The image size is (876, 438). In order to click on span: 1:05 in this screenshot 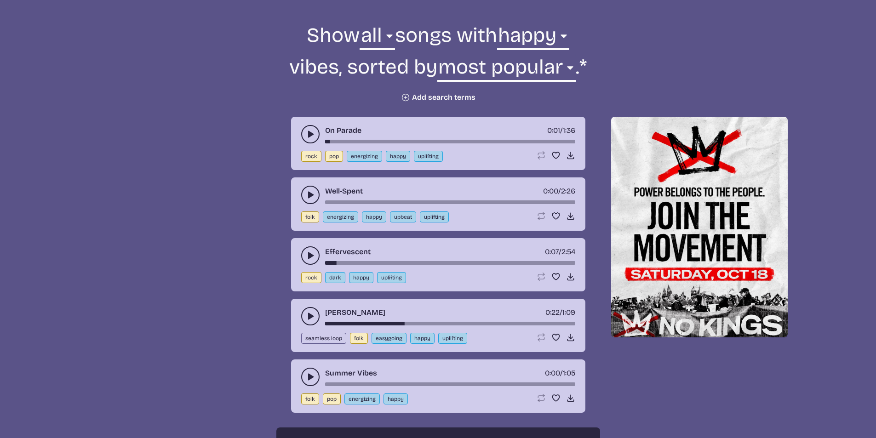, I will do `click(569, 373)`.